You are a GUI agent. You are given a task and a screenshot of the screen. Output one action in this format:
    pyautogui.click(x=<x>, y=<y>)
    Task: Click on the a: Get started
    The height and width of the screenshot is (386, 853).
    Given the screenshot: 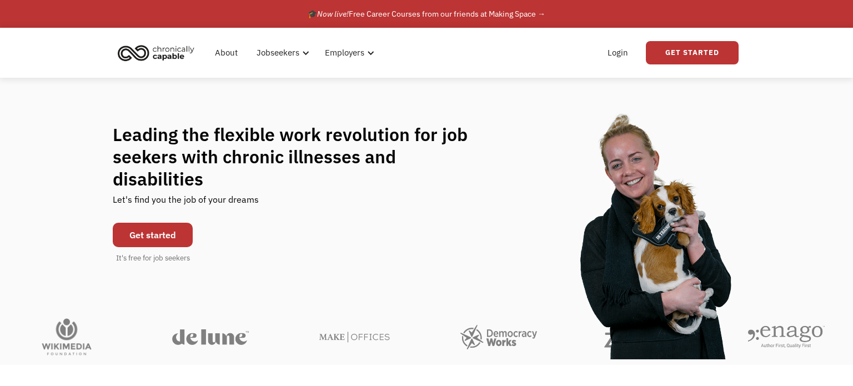 What is the action you would take?
    pyautogui.click(x=153, y=235)
    